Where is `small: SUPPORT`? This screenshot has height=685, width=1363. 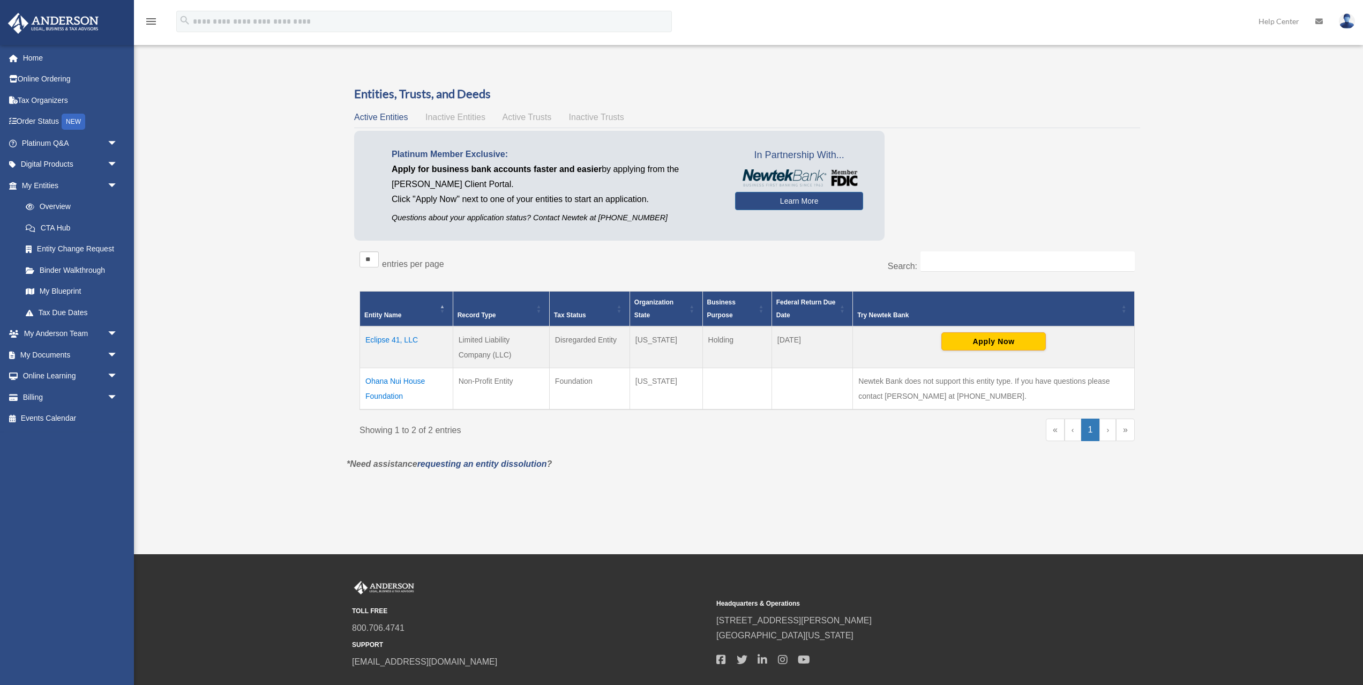
small: SUPPORT is located at coordinates (530, 644).